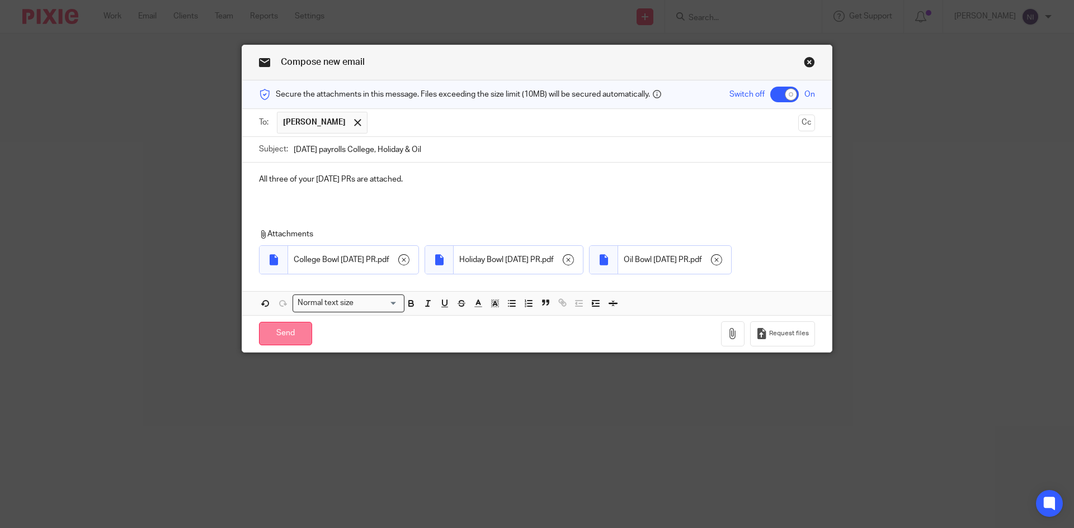 Image resolution: width=1074 pixels, height=528 pixels. I want to click on span: Request files, so click(788, 334).